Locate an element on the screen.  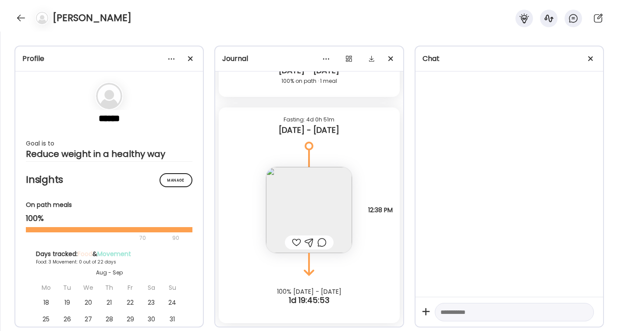
div: Reduce weight in a healthy way is located at coordinates (109, 154).